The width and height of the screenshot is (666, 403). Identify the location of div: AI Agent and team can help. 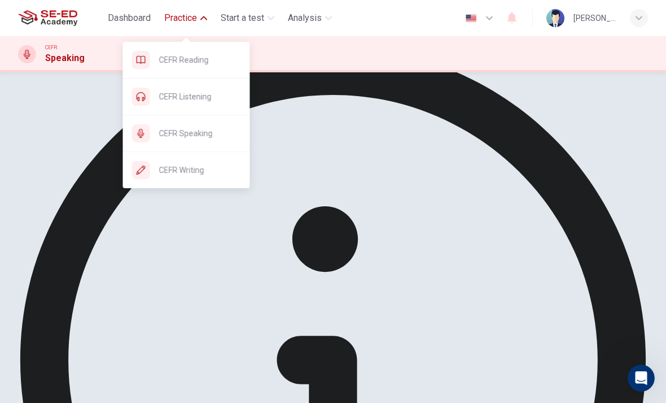
(97, 199).